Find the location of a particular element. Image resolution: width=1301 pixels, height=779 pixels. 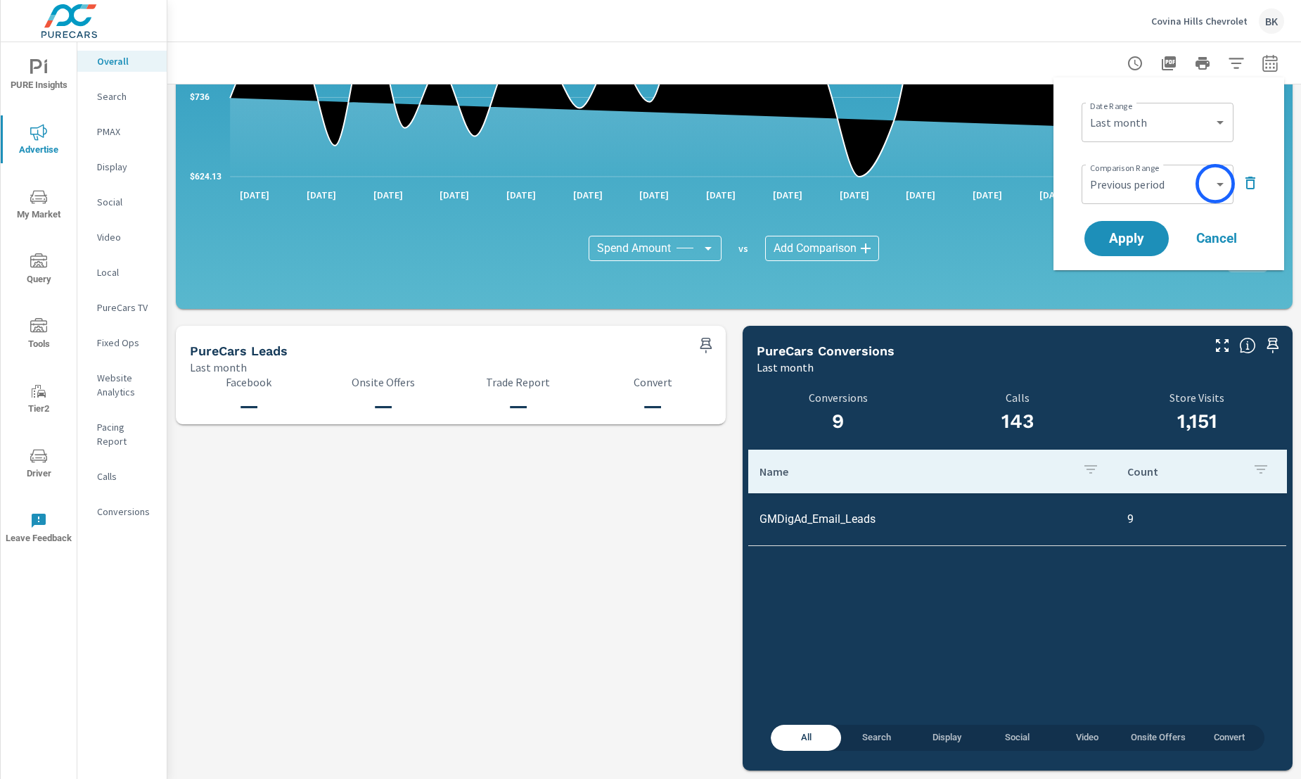

span: Onsite Offers is located at coordinates (1158, 737).